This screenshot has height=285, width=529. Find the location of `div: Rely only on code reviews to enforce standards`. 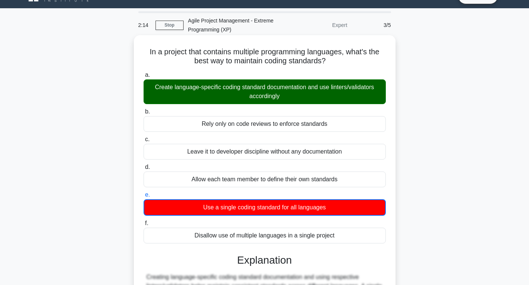

div: Rely only on code reviews to enforce standards is located at coordinates (265, 124).